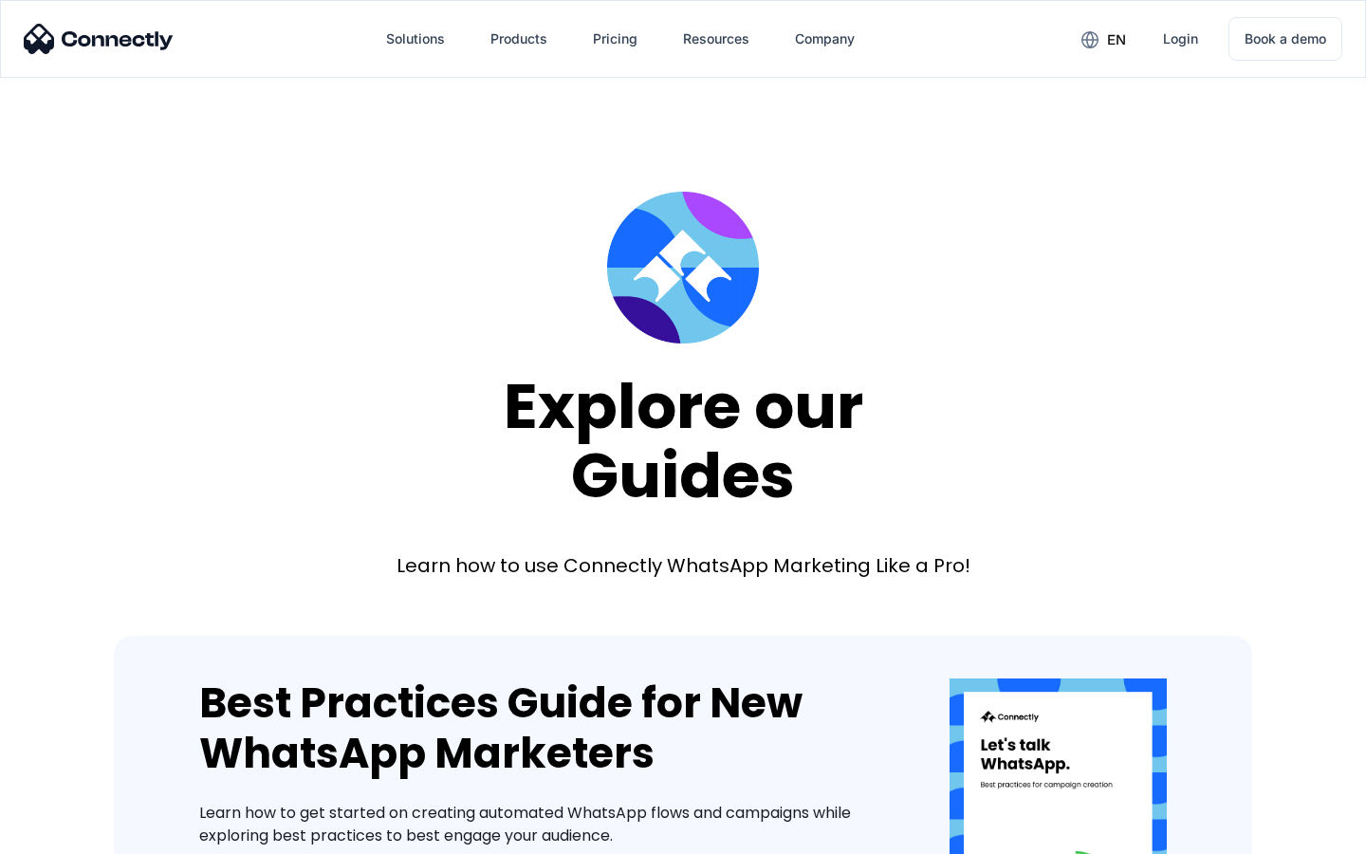 This screenshot has height=854, width=1366. I want to click on a: Login, so click(1180, 39).